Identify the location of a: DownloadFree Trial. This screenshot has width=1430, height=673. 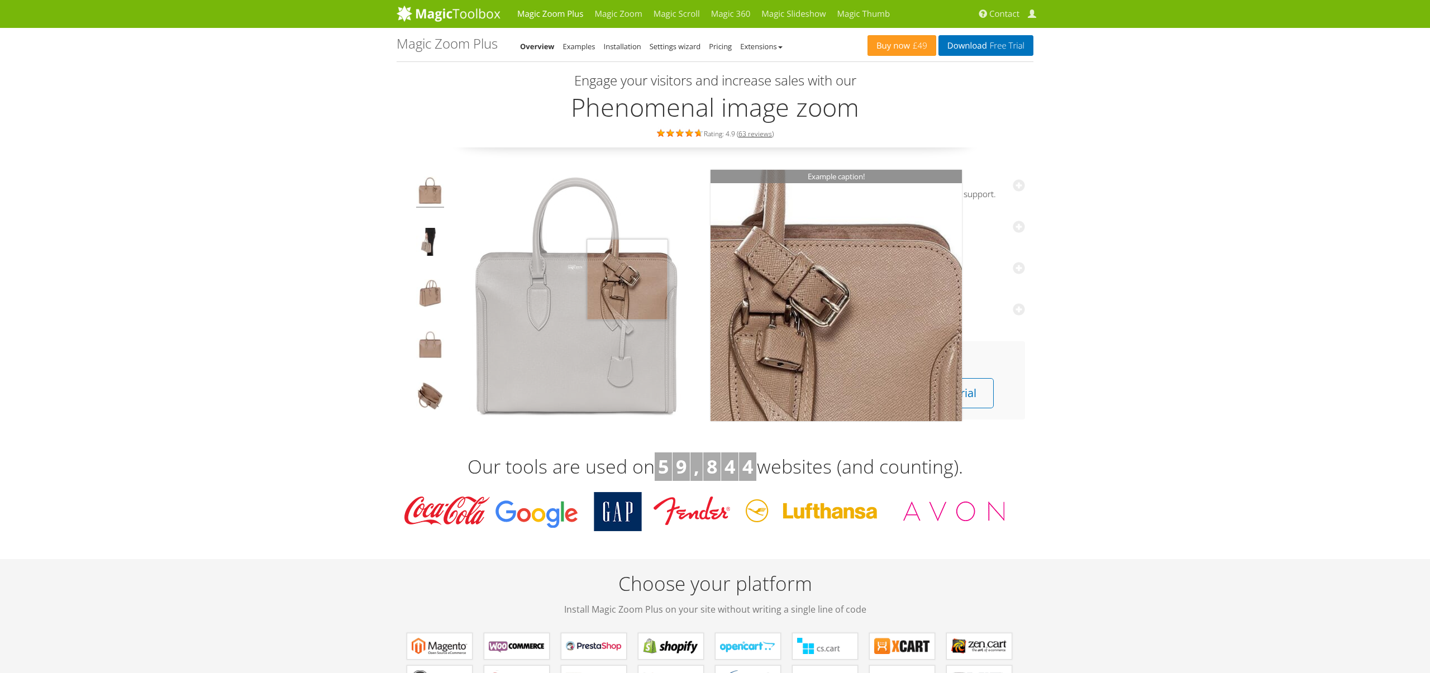
(986, 45).